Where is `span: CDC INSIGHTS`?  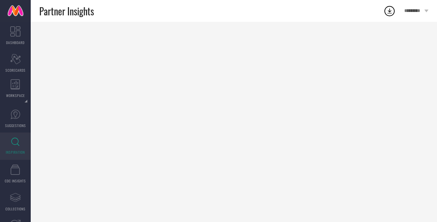
span: CDC INSIGHTS is located at coordinates (15, 181).